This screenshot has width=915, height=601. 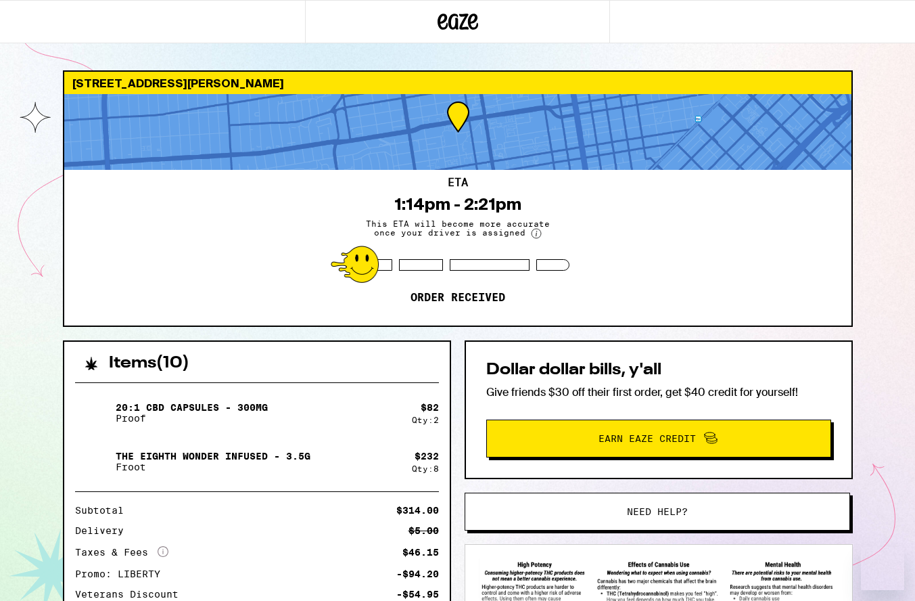 What do you see at coordinates (424, 530) in the screenshot?
I see `div: $5.00` at bounding box center [424, 530].